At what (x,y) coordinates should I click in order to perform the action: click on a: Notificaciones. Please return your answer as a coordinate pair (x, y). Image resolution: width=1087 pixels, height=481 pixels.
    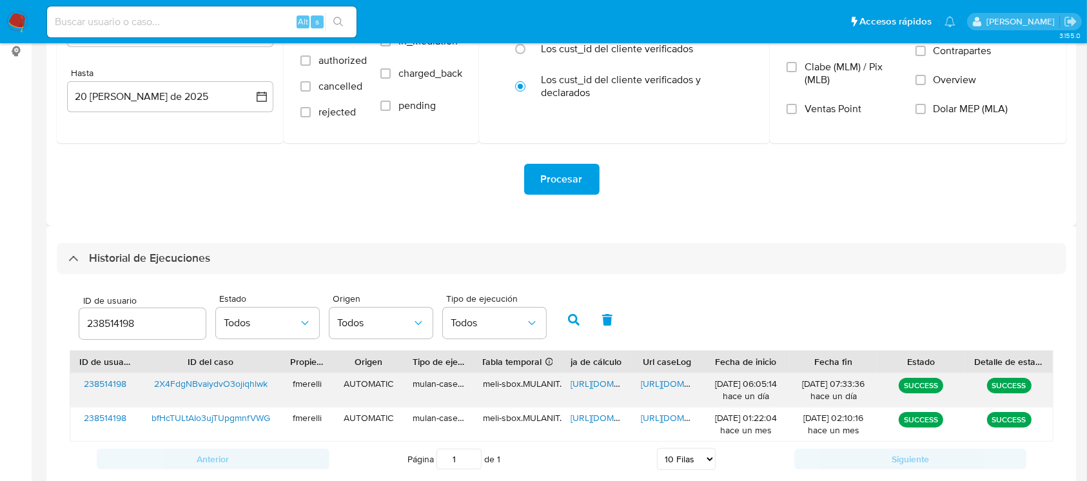
    Looking at the image, I should click on (949, 21).